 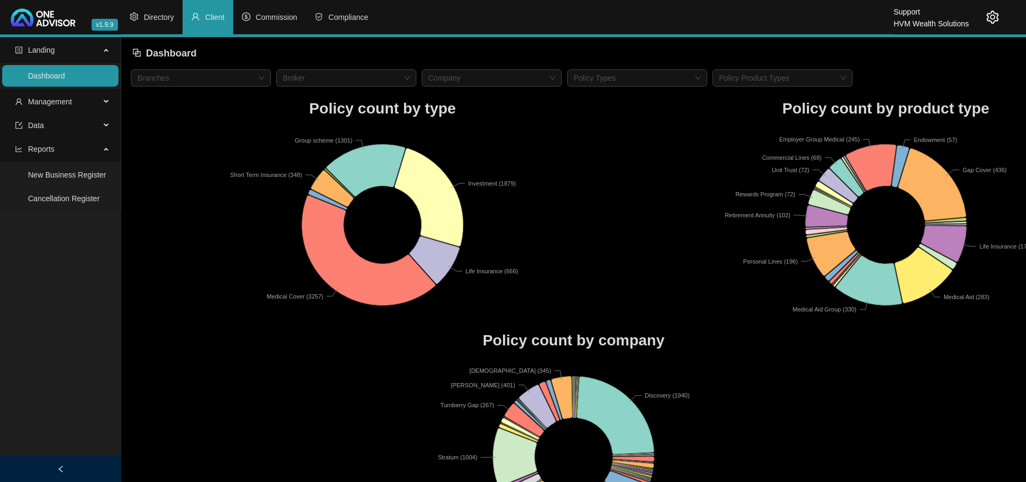 What do you see at coordinates (323, 140) in the screenshot?
I see `text: Group scheme (1301)` at bounding box center [323, 140].